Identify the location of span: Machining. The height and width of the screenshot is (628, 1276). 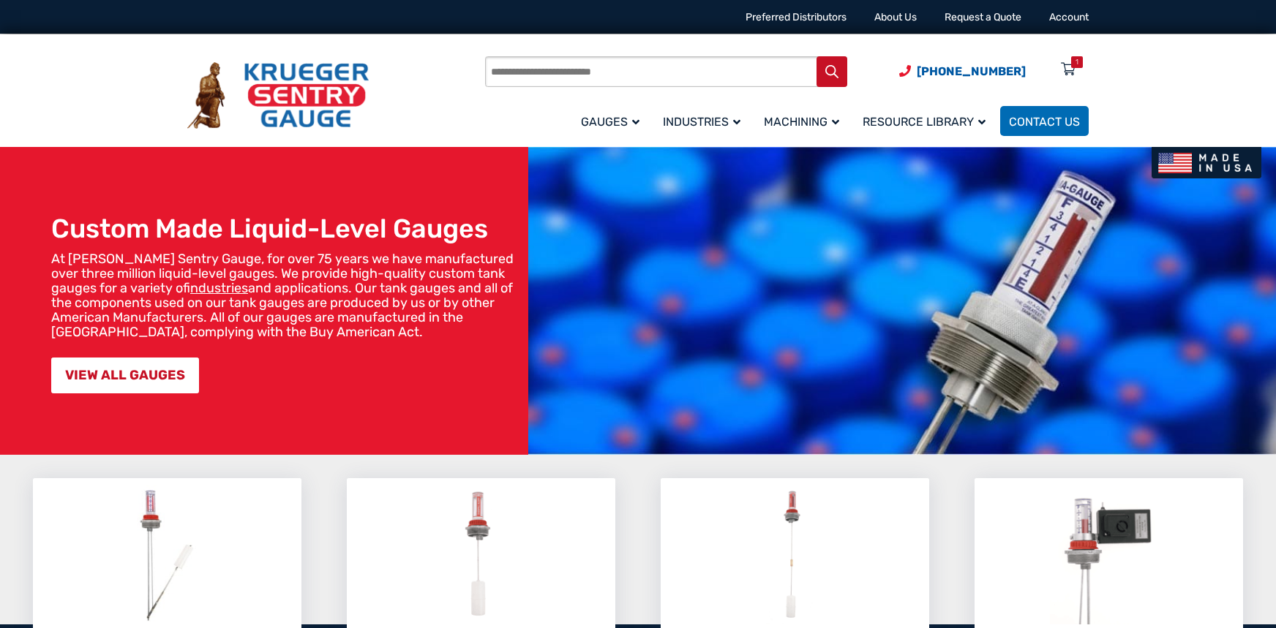
(801, 121).